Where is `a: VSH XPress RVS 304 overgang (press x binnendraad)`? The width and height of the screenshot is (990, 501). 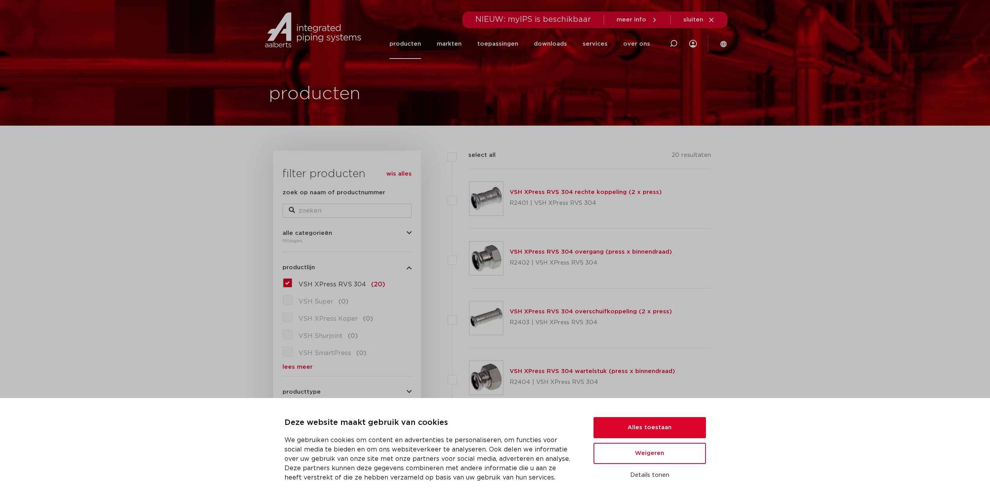
a: VSH XPress RVS 304 overgang (press x binnendraad) is located at coordinates (591, 252).